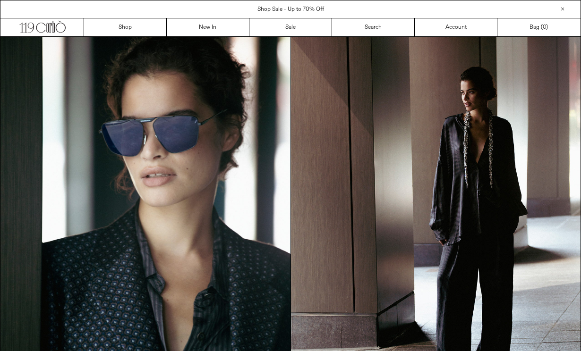 This screenshot has width=581, height=351. I want to click on span: Shop Sale - Up to 70% Off, so click(290, 9).